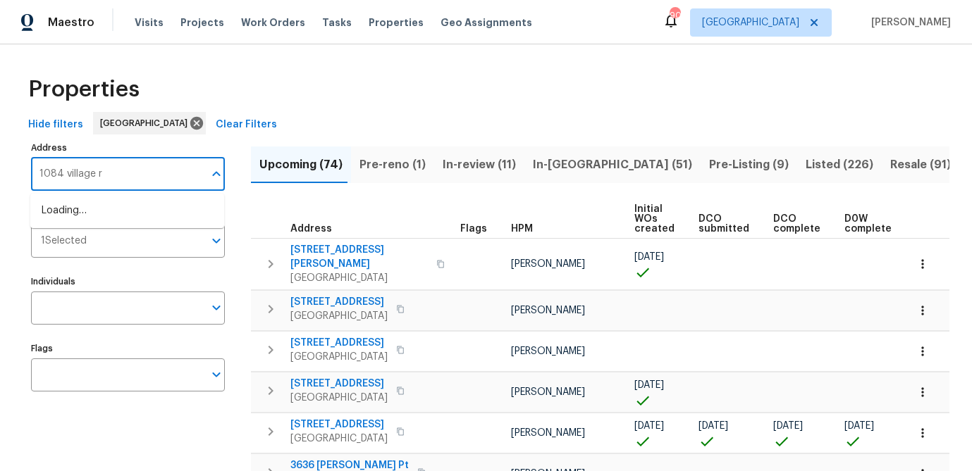 This screenshot has height=471, width=972. I want to click on span: Hide filters, so click(56, 125).